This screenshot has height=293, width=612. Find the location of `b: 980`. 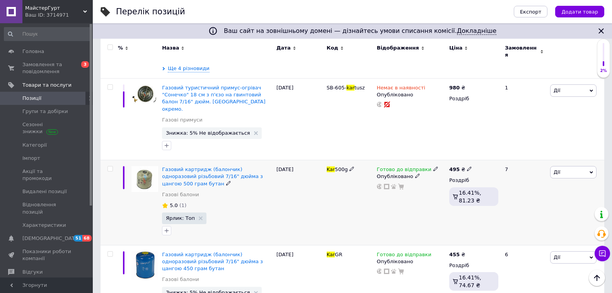

b: 980 is located at coordinates (454, 87).